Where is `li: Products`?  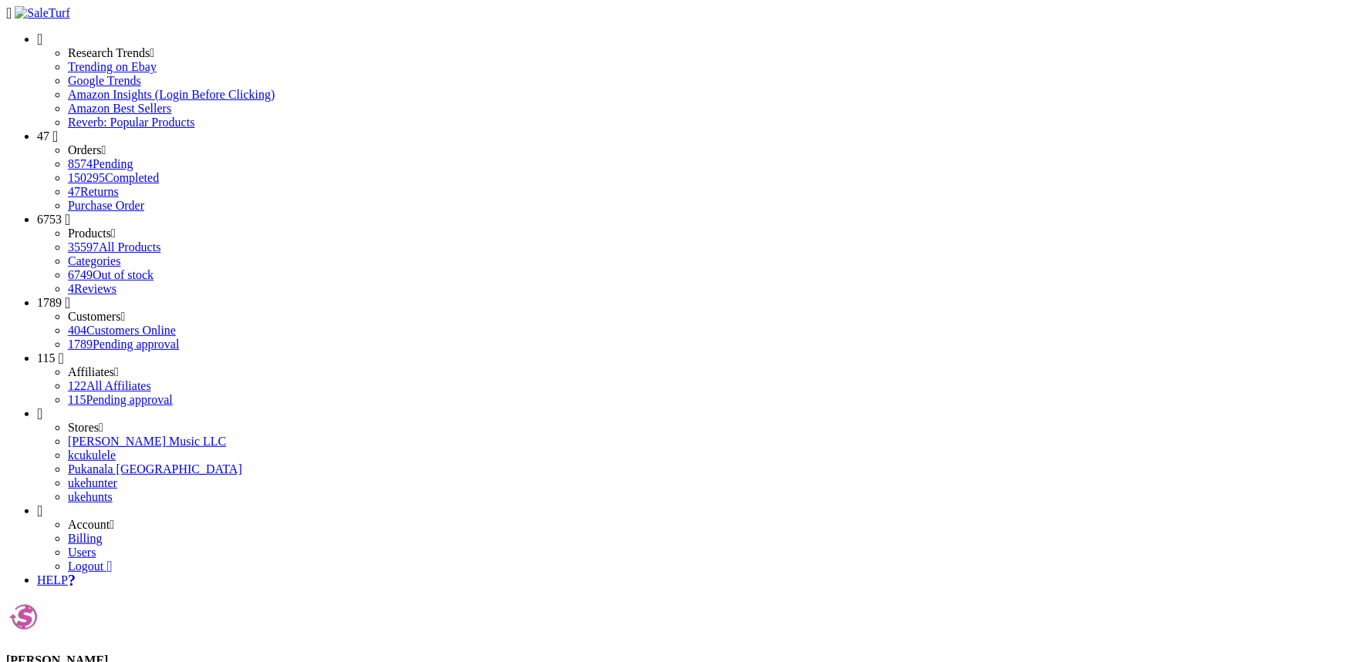 li: Products is located at coordinates (703, 234).